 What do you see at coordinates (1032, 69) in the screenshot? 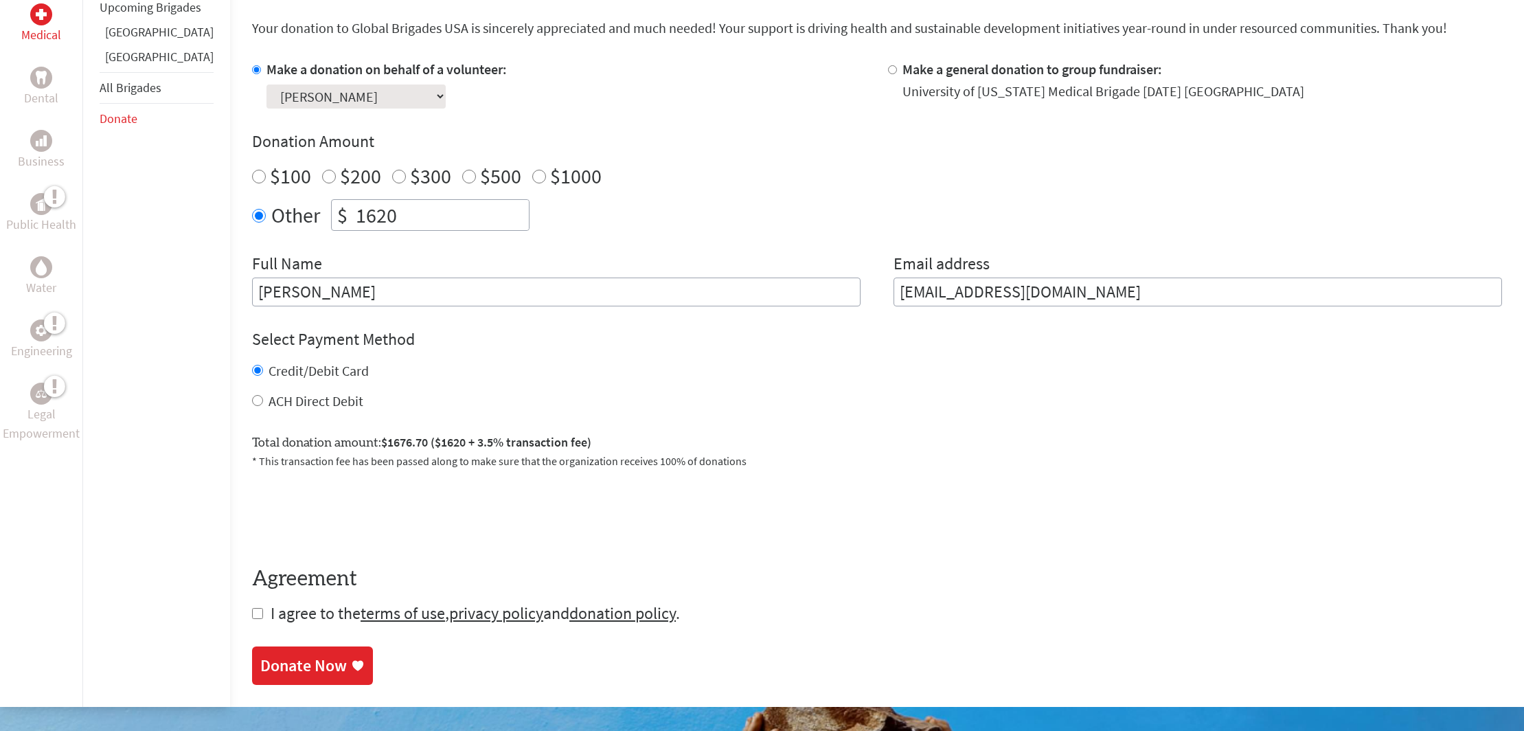
I see `label: Make a general donation to group fundraiser:` at bounding box center [1032, 69].